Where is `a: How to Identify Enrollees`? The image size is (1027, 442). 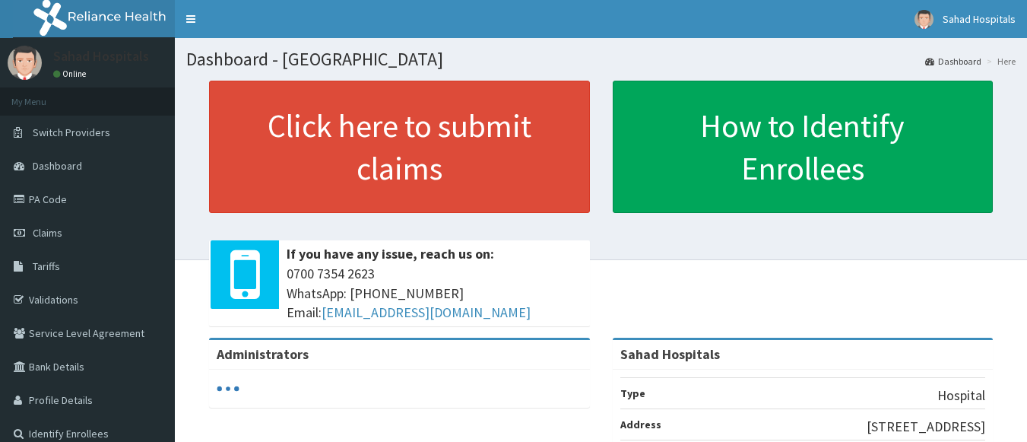 a: How to Identify Enrollees is located at coordinates (803, 147).